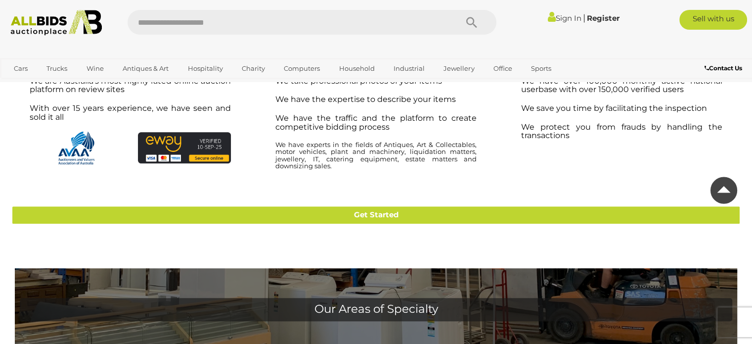  I want to click on img: logo-avaa.png, so click(76, 147).